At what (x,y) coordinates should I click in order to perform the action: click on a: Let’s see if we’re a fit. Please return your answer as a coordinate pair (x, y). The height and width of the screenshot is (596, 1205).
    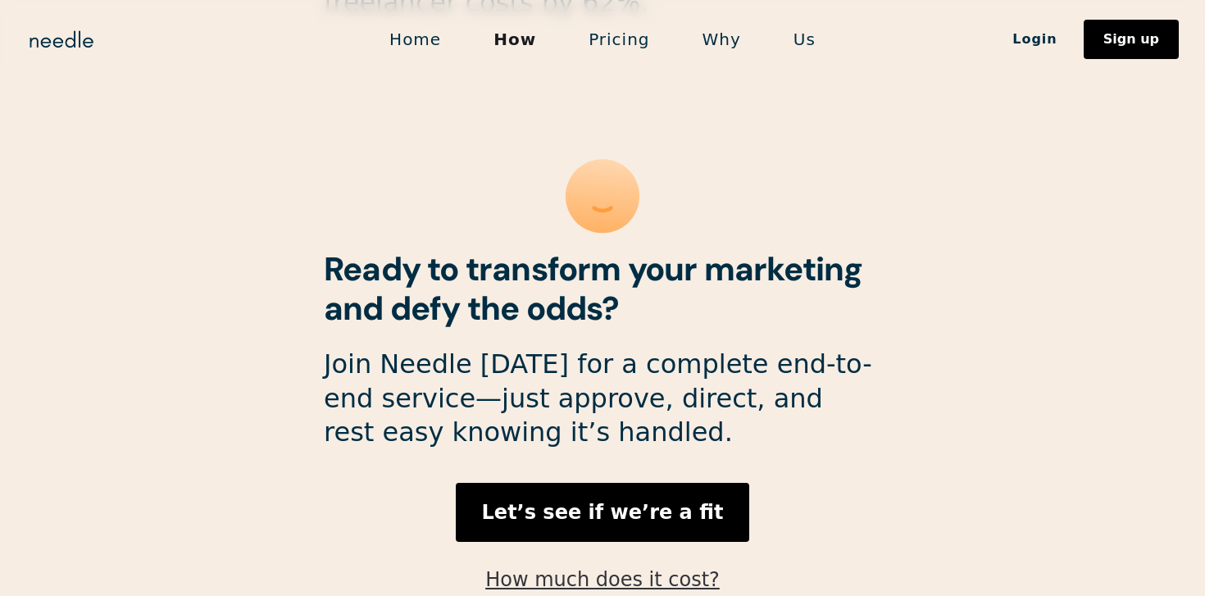
    Looking at the image, I should click on (602, 512).